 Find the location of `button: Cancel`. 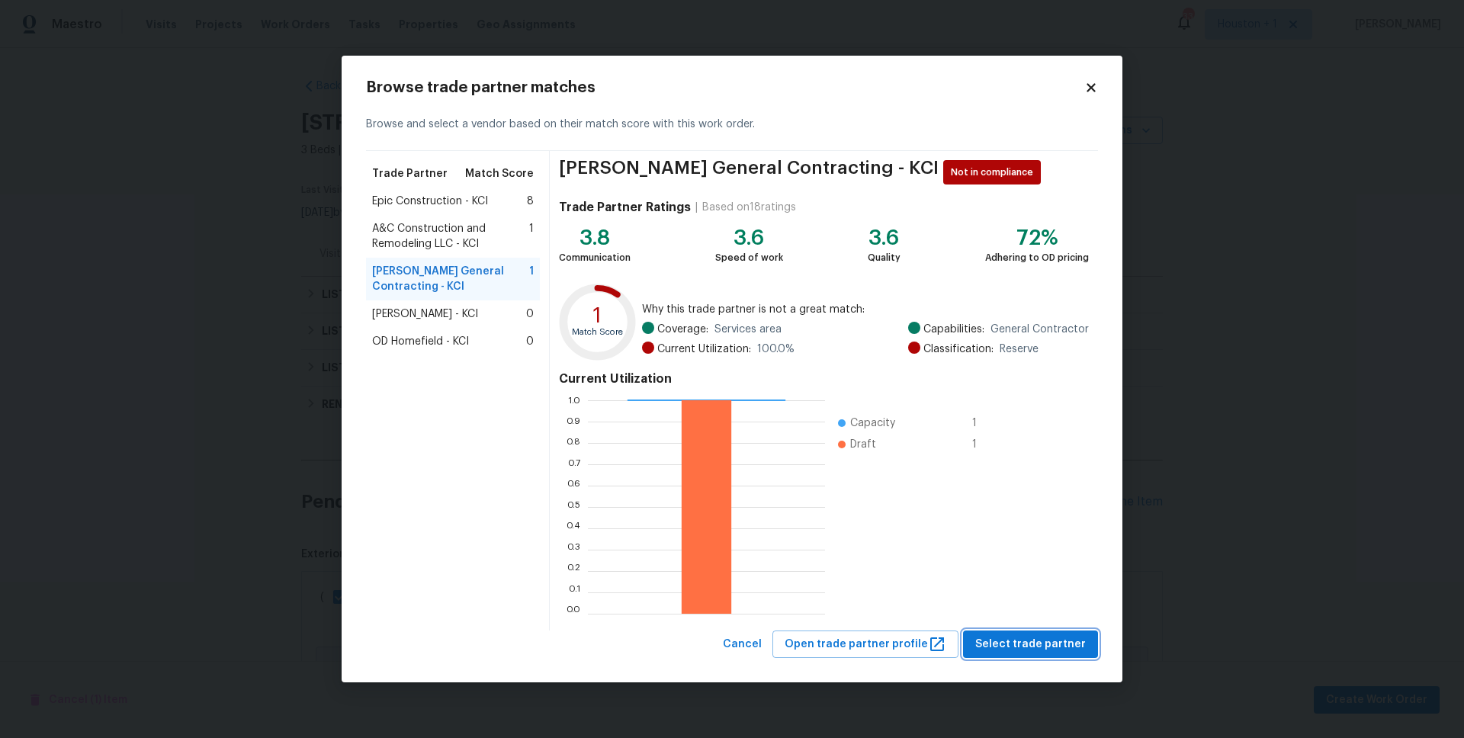

button: Cancel is located at coordinates (742, 644).